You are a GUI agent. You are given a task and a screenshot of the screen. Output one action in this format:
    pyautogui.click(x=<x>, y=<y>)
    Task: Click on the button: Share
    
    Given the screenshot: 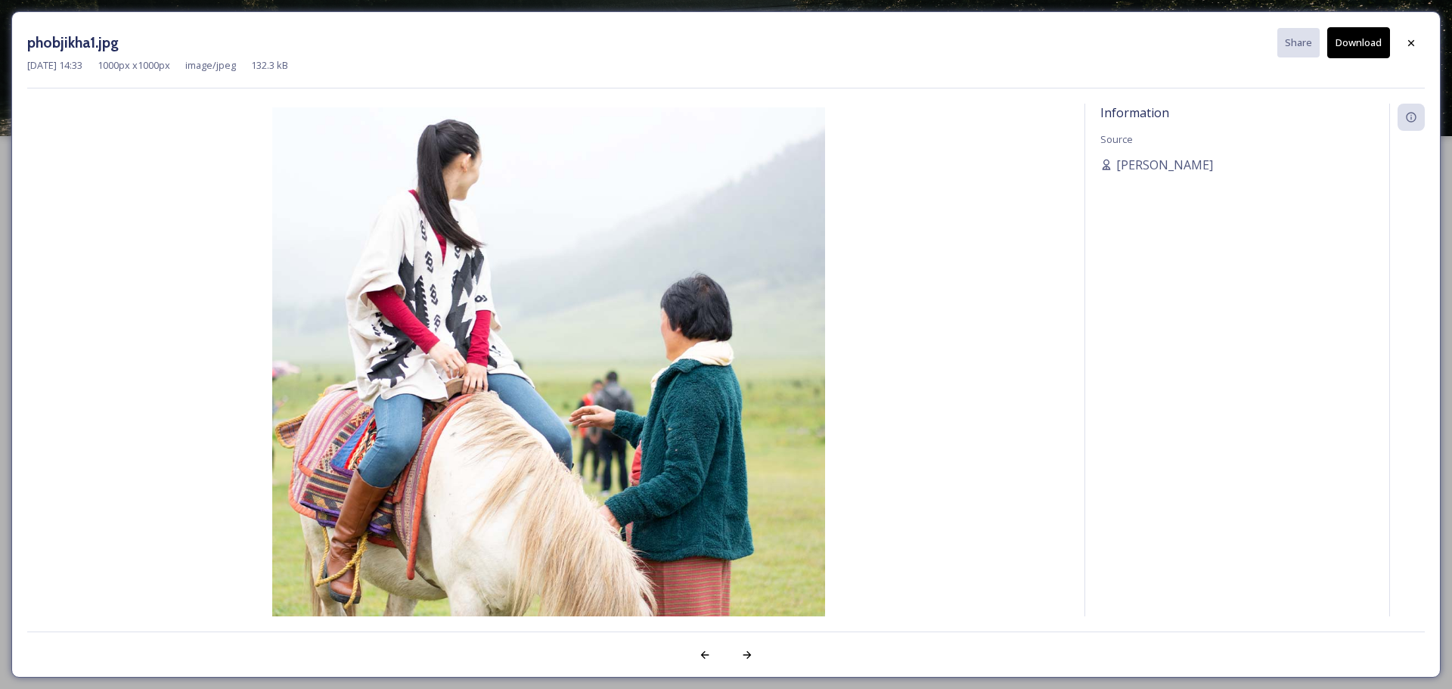 What is the action you would take?
    pyautogui.click(x=1299, y=42)
    